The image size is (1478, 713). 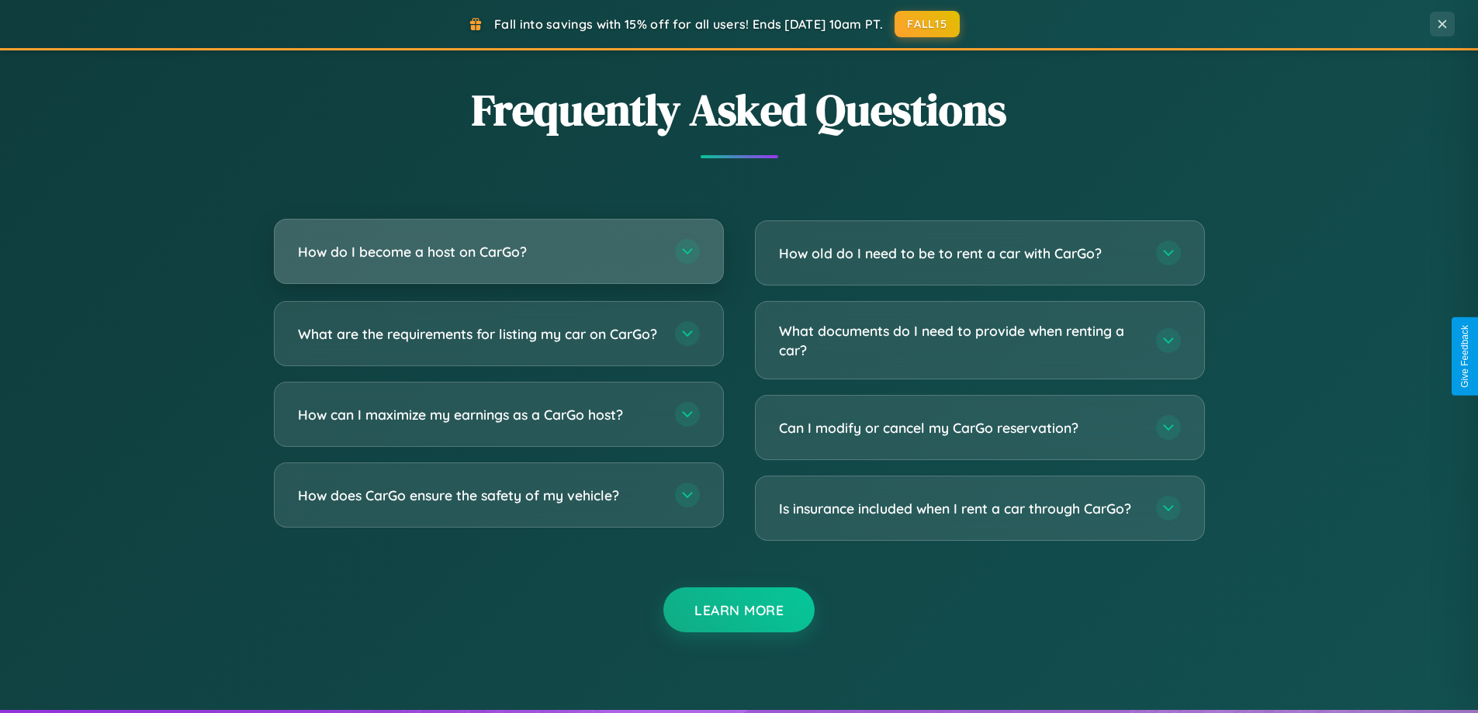 What do you see at coordinates (738, 610) in the screenshot?
I see `button: Learn More` at bounding box center [738, 610].